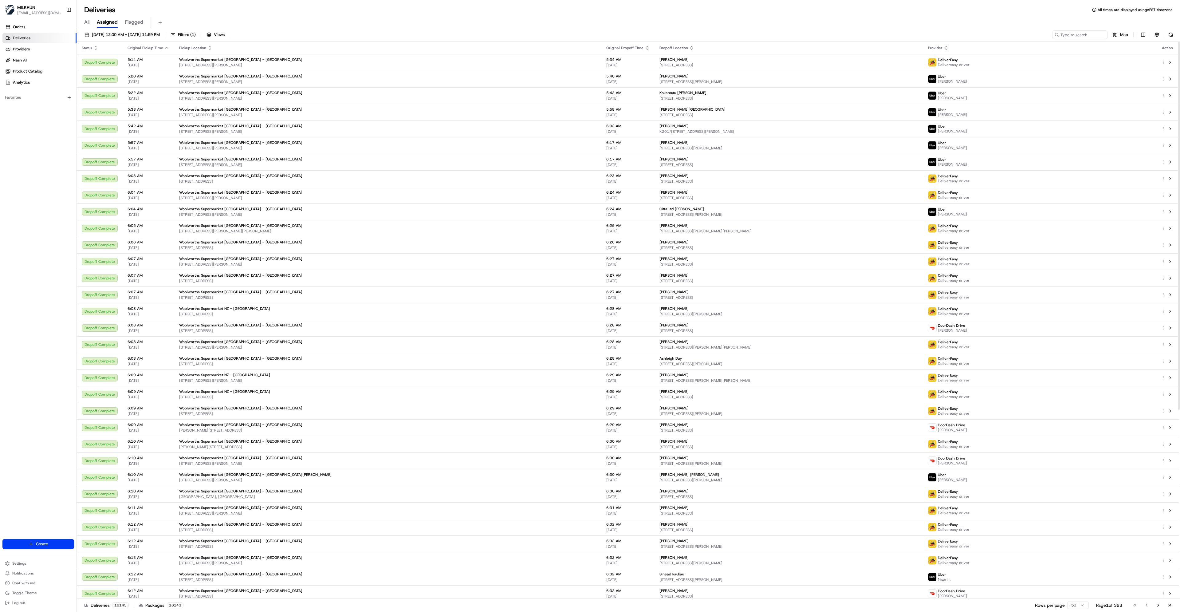 Image resolution: width=1180 pixels, height=612 pixels. Describe the element at coordinates (148, 292) in the screenshot. I see `span: 6:07 AM` at that location.